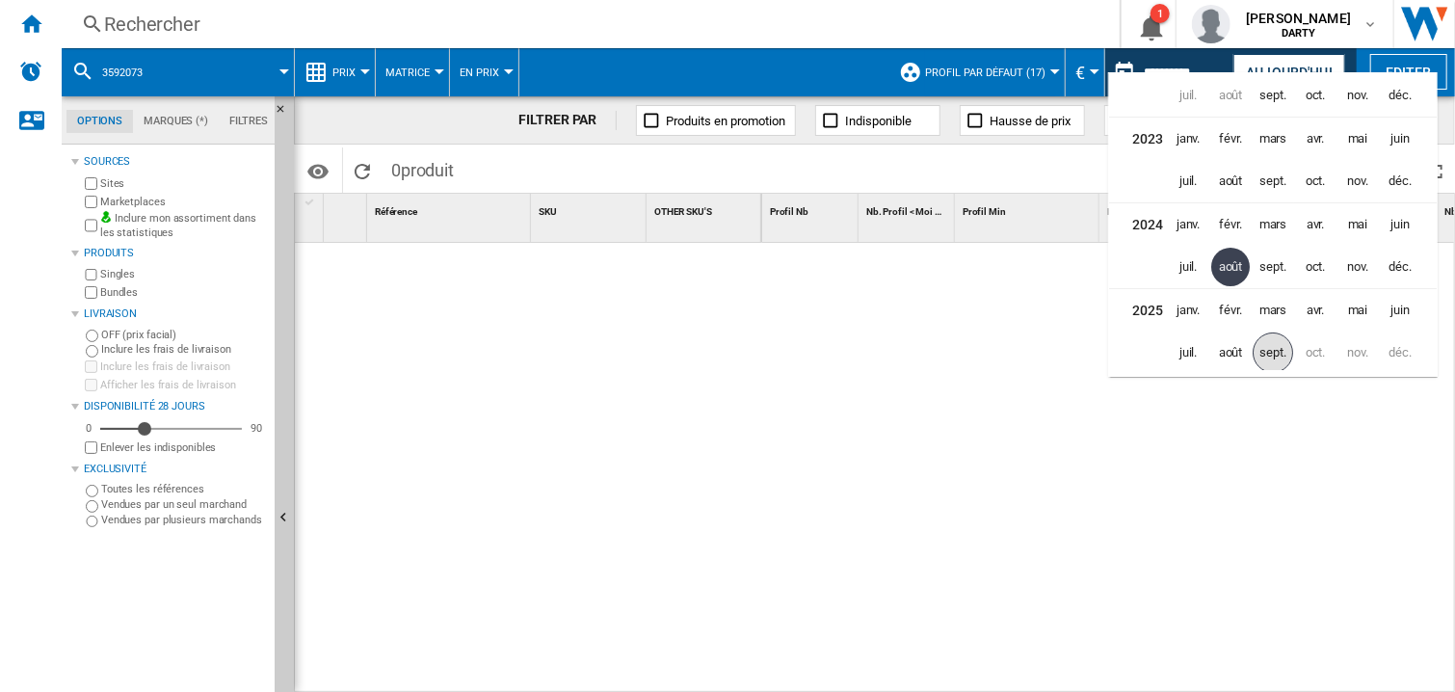 Image resolution: width=1455 pixels, height=692 pixels. What do you see at coordinates (1188, 225) in the screenshot?
I see `td: January 2024` at bounding box center [1188, 225].